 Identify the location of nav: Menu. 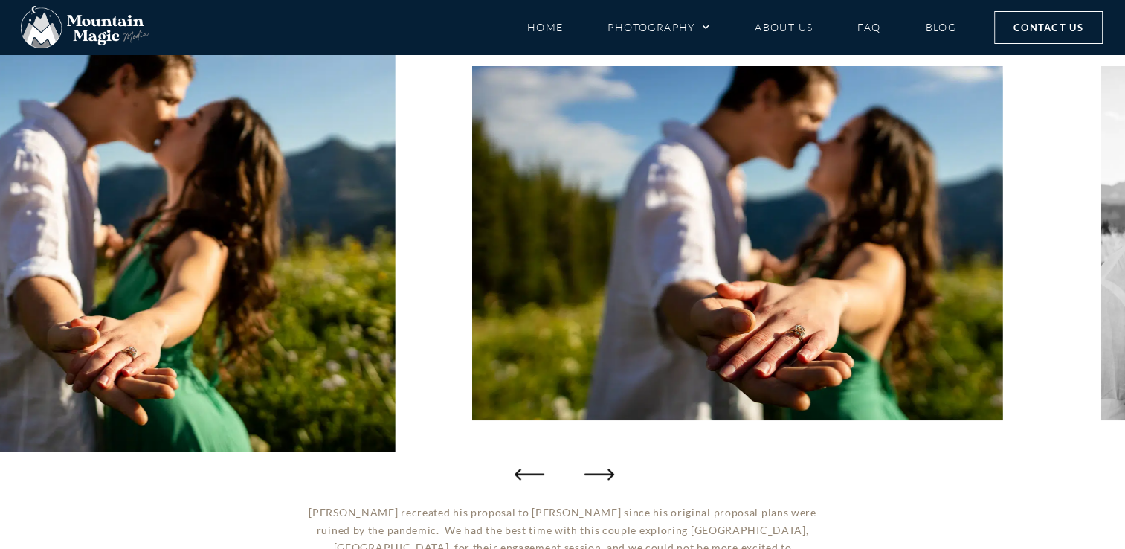
(742, 27).